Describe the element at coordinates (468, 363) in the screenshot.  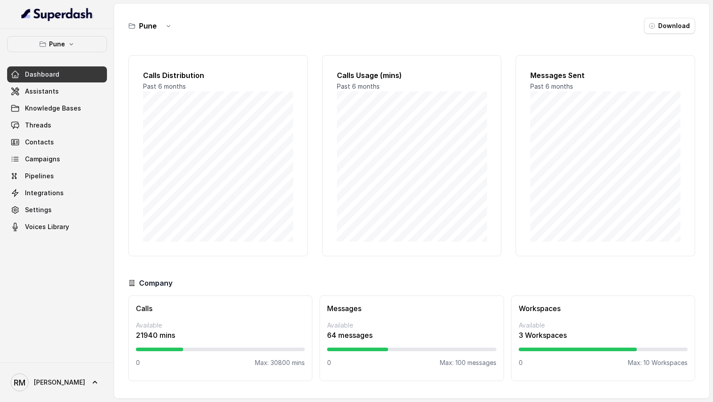
I see `p: Max: 100 messages` at that location.